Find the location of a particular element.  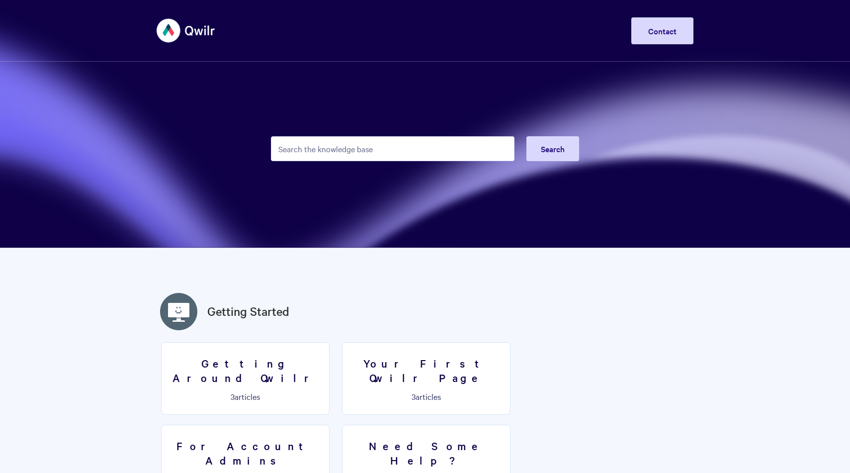

button: Search is located at coordinates (553, 149).